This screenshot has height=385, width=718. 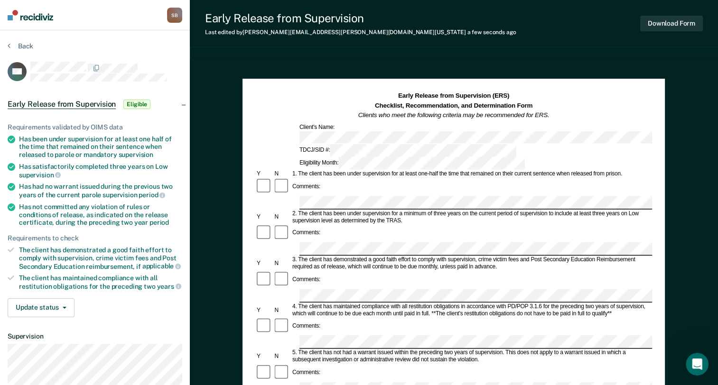 I want to click on div: The client has maintained compliance with all restitution obligations for the preceding two, so click(x=101, y=282).